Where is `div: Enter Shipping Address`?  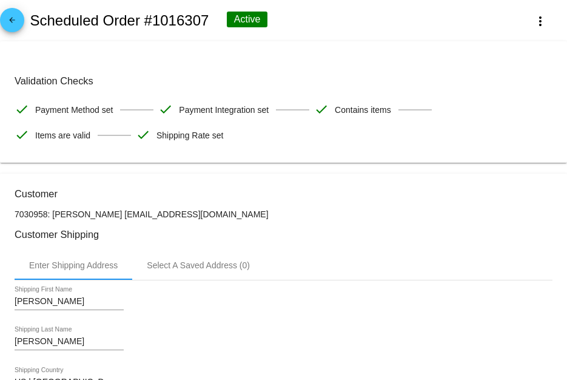
div: Enter Shipping Address is located at coordinates (73, 265).